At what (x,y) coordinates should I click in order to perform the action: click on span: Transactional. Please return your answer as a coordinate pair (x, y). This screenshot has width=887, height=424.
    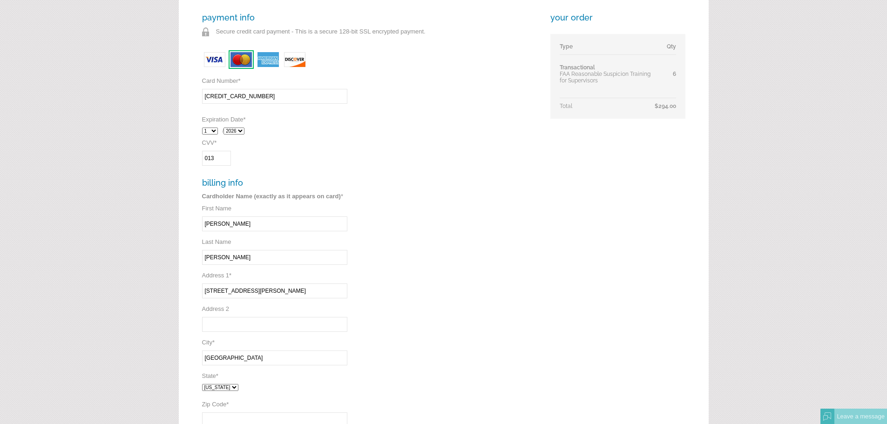
    Looking at the image, I should click on (578, 68).